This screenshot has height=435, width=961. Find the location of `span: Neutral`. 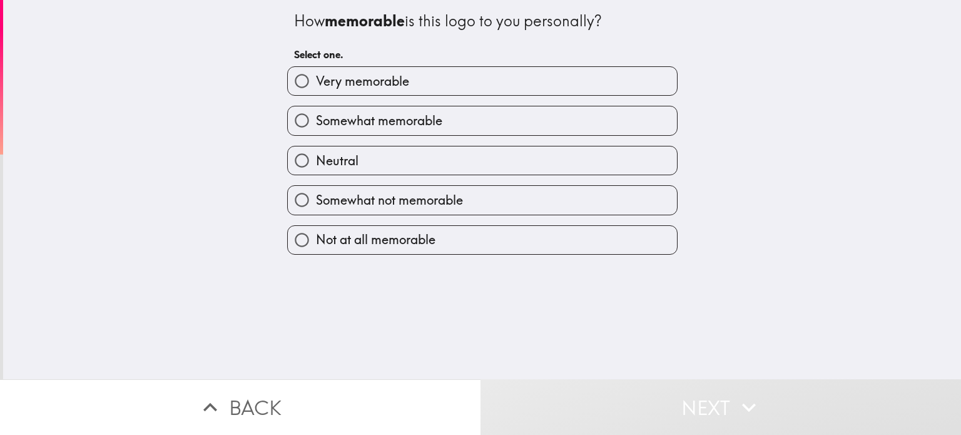

span: Neutral is located at coordinates (337, 161).